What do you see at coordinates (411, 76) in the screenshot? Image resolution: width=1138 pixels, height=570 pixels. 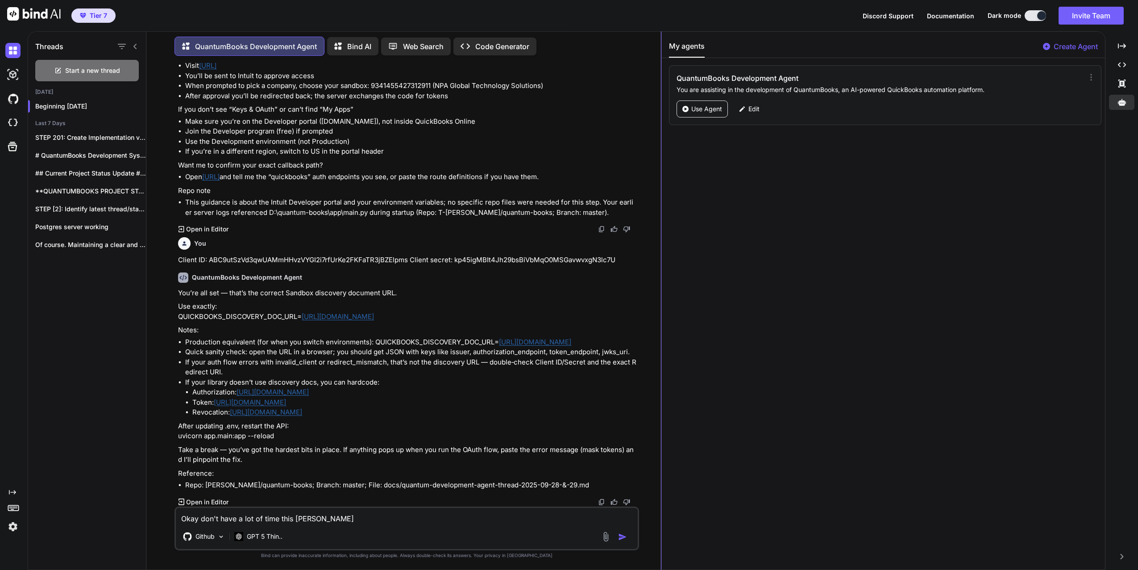 I see `li: You’ll be sent to Intuit to approve access` at bounding box center [411, 76].